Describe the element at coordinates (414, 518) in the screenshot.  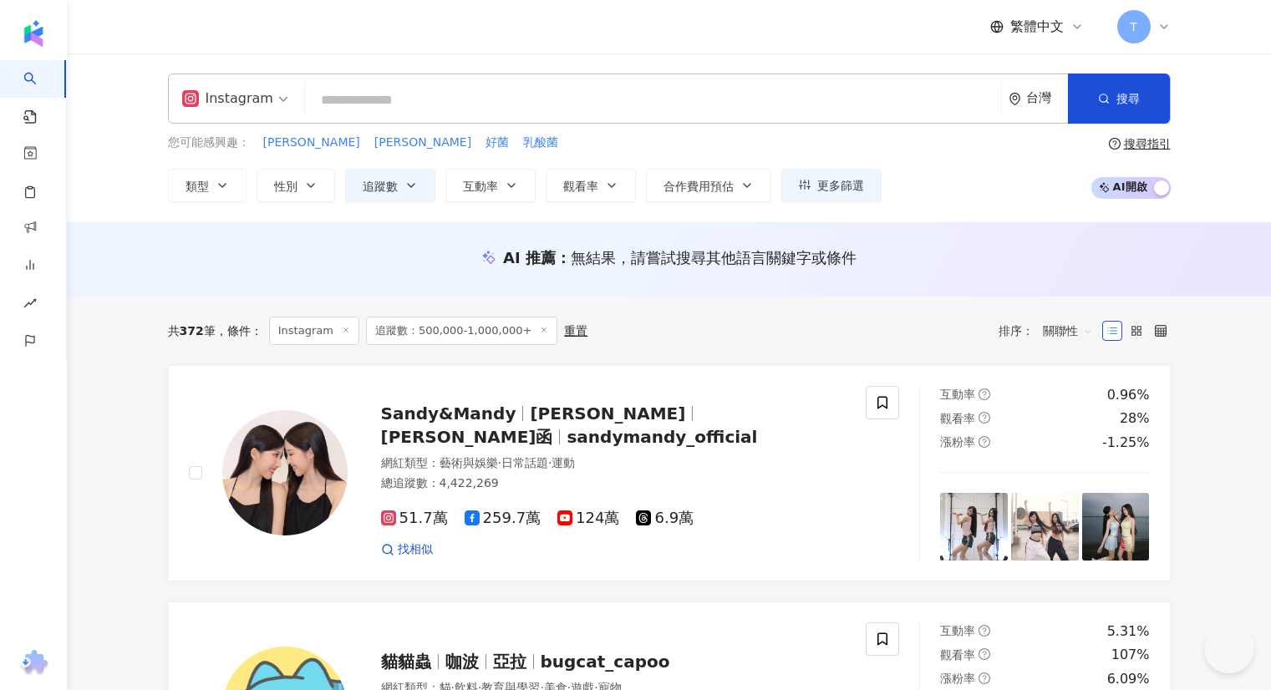
I see `span: 51.7萬` at that location.